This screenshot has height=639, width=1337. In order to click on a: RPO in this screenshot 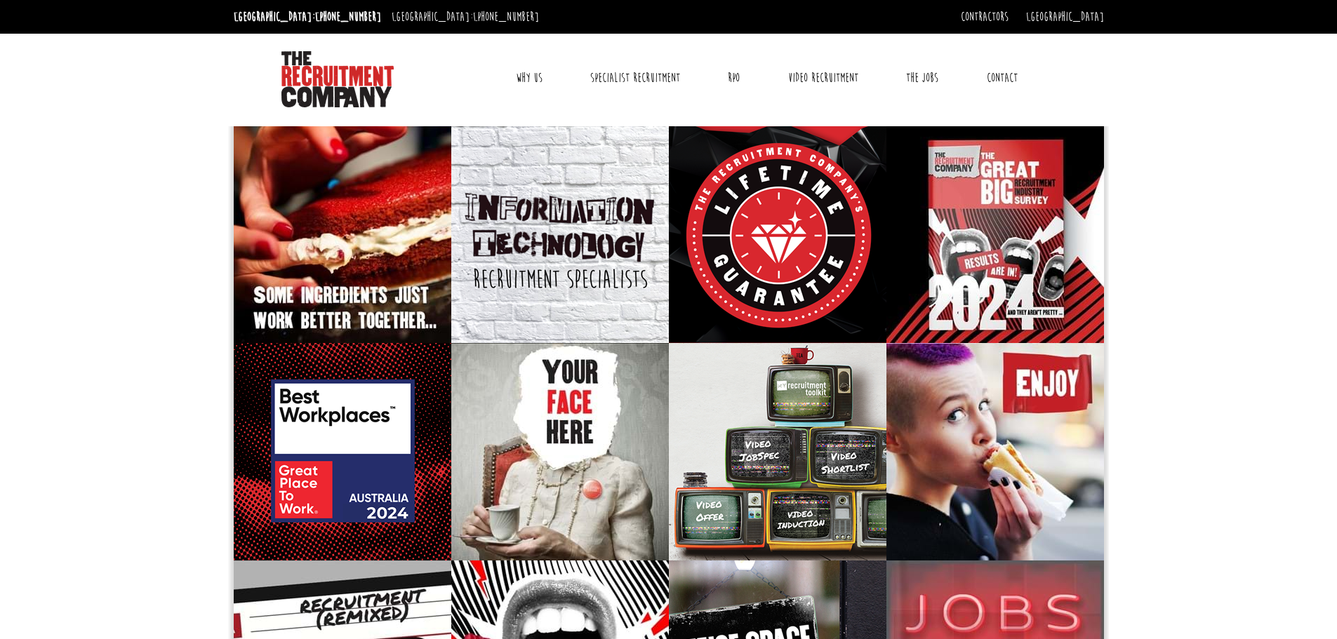, I will do `click(733, 78)`.